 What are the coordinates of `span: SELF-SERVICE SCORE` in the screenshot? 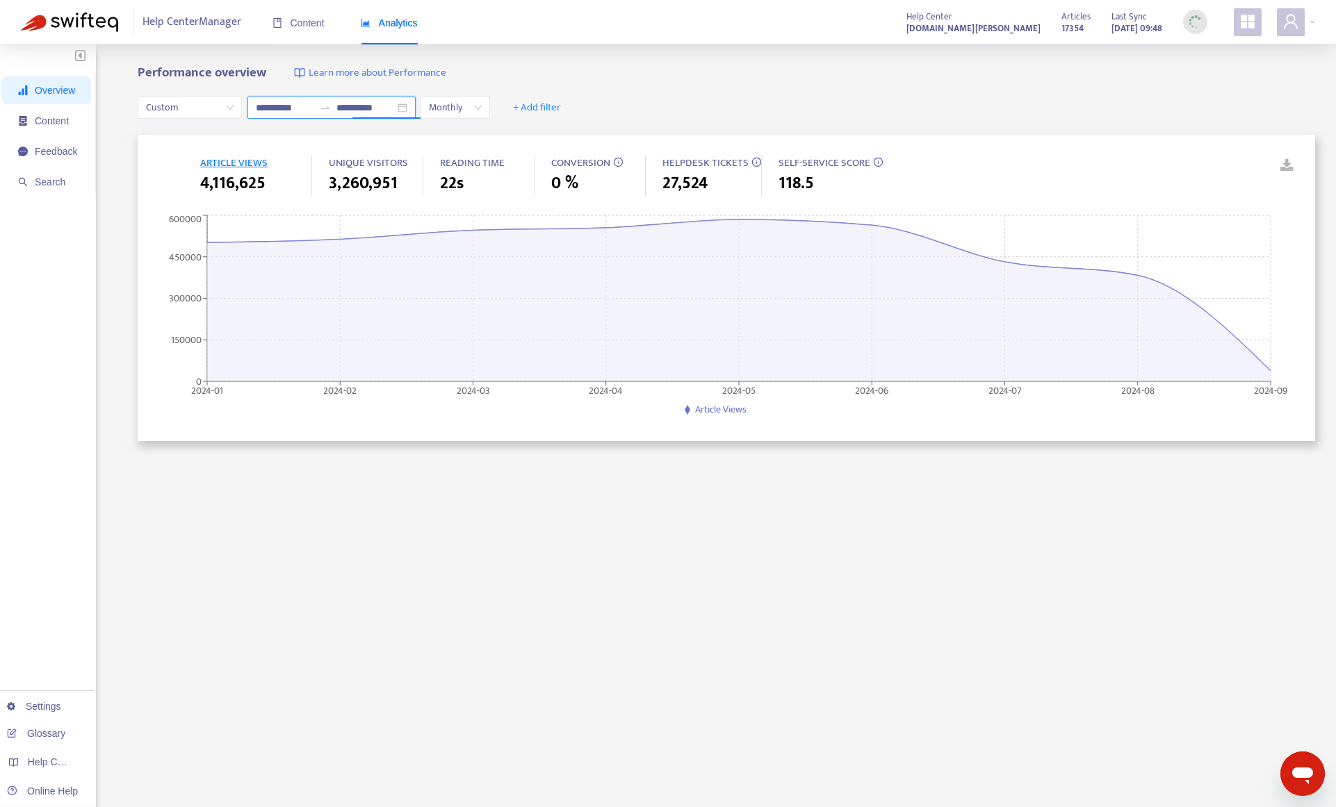 It's located at (824, 163).